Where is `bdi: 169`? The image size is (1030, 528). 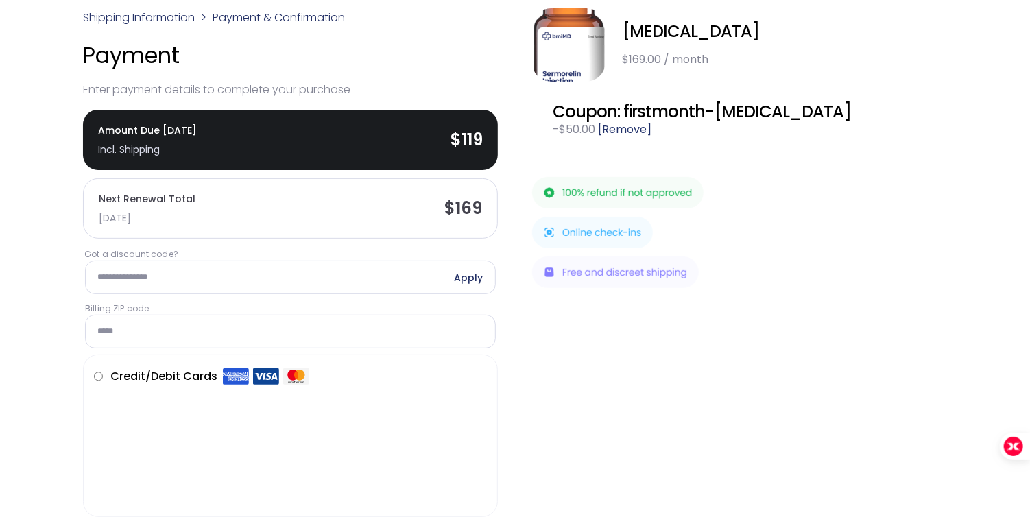
bdi: 169 is located at coordinates (463, 208).